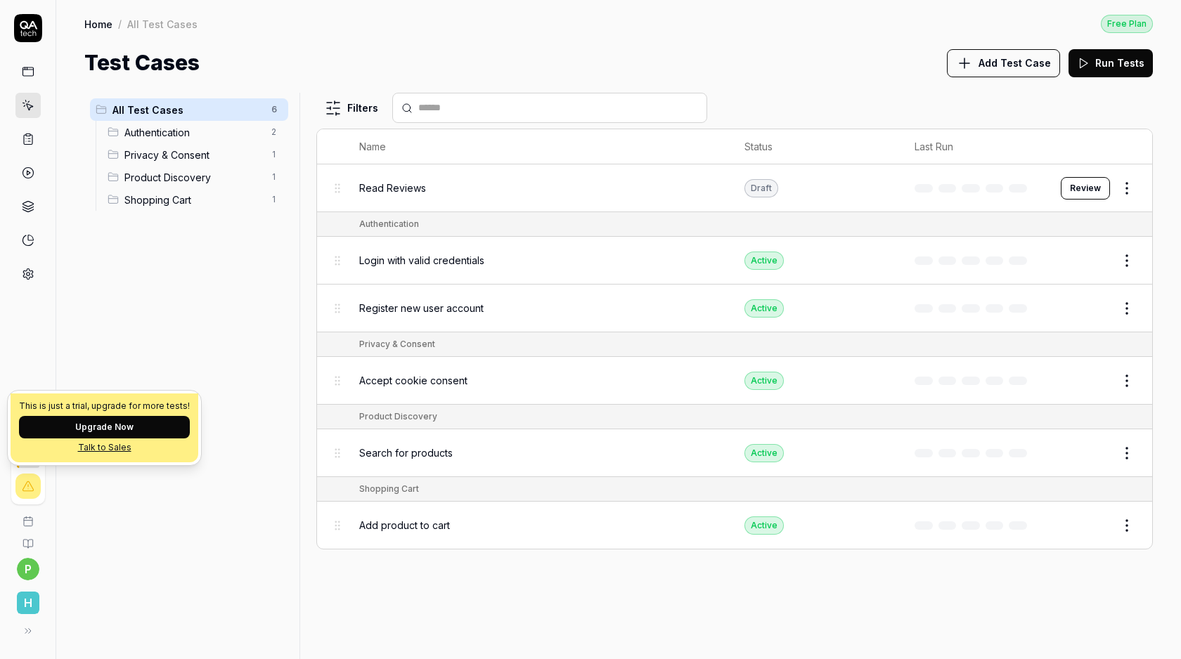 This screenshot has width=1181, height=659. What do you see at coordinates (1014, 63) in the screenshot?
I see `span: Add Test Case` at bounding box center [1014, 63].